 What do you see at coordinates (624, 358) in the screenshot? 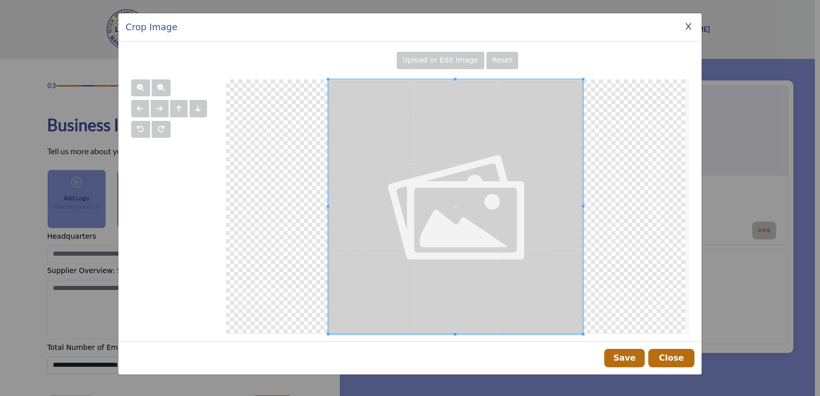
I see `button: Save` at bounding box center [624, 358].